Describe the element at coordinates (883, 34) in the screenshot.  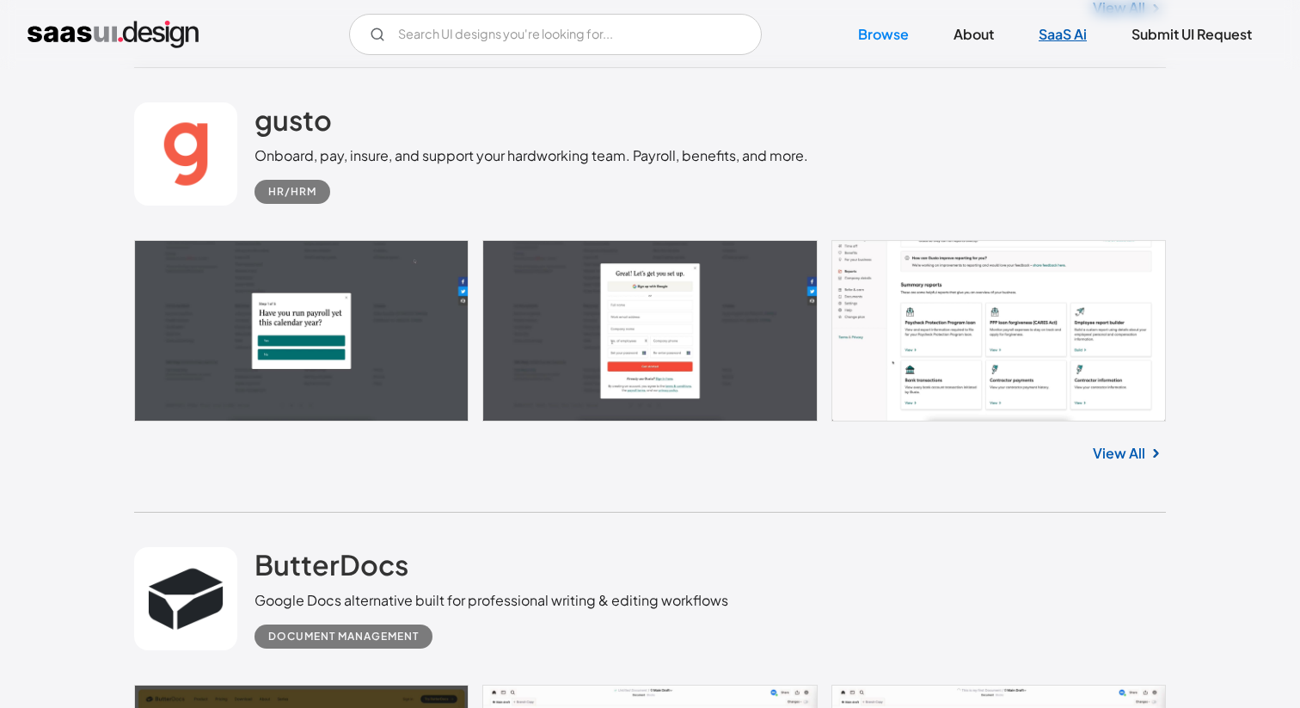
I see `a: Browse` at that location.